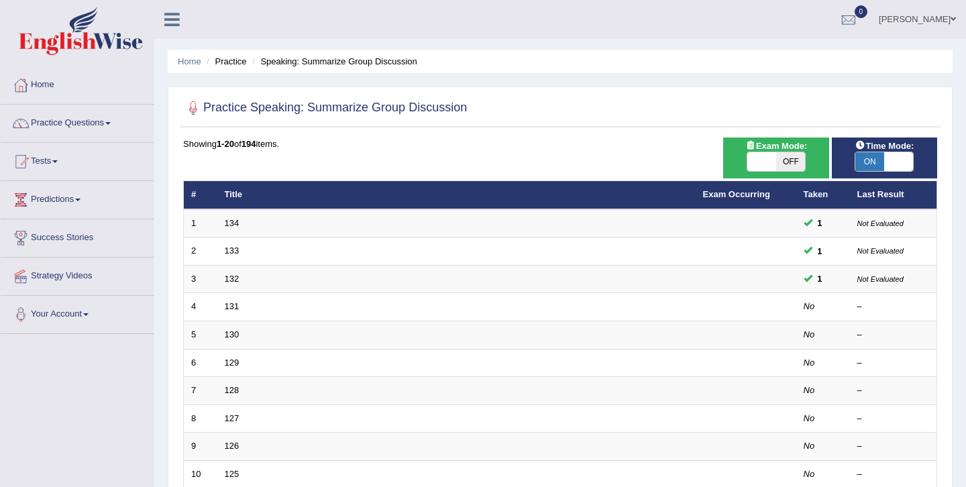 The image size is (966, 487). Describe the element at coordinates (77, 198) in the screenshot. I see `a: Predictions` at that location.